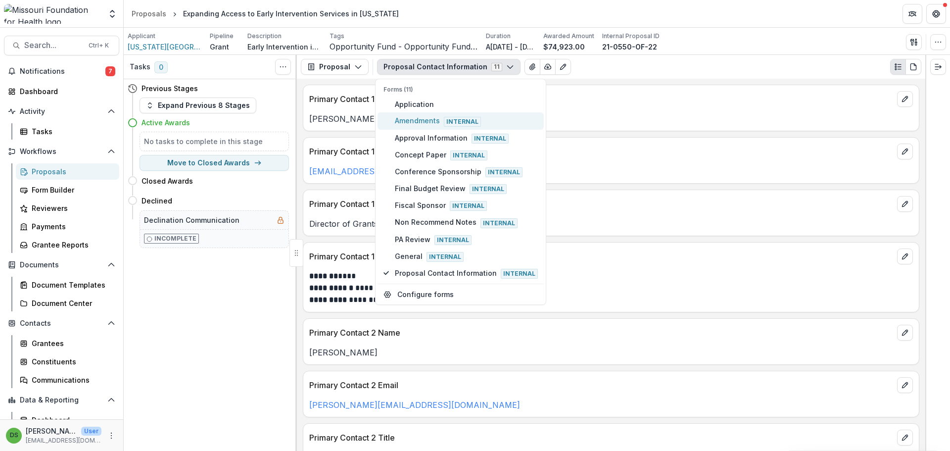  I want to click on p: Primary Contact 1 Metadata, so click(601, 256).